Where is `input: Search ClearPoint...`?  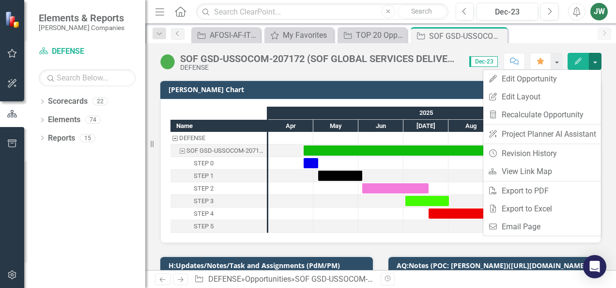
input: Search ClearPoint... is located at coordinates (322, 12).